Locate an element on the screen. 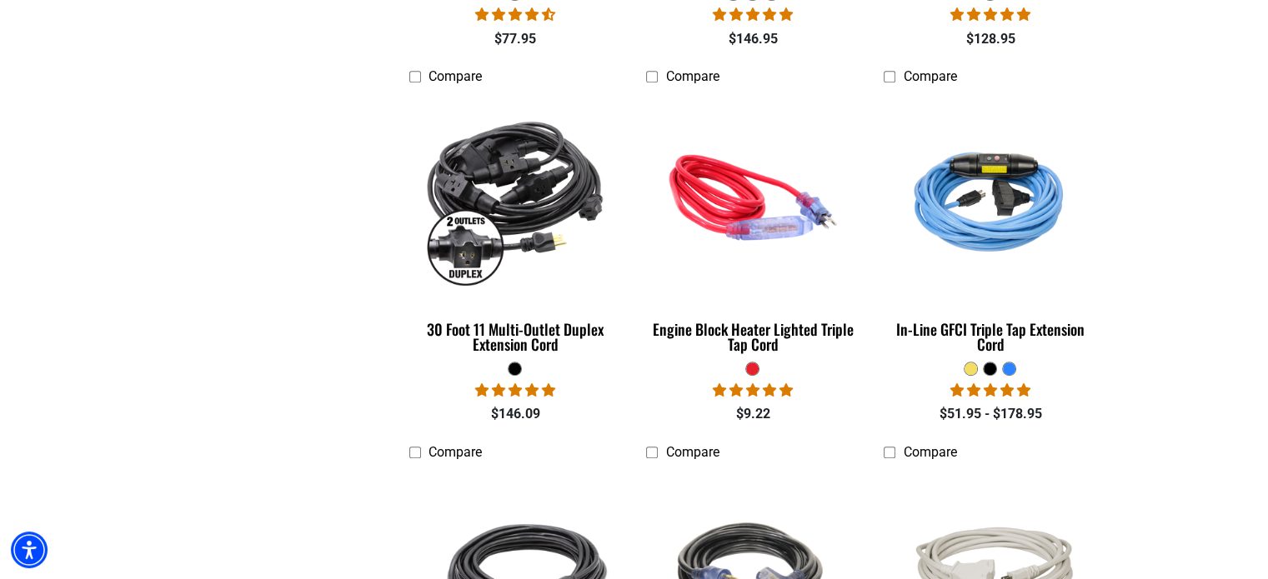 The height and width of the screenshot is (579, 1268). a: black 30 Foot 11 Multi-Outlet Duplex Extension Cord is located at coordinates (515, 228).